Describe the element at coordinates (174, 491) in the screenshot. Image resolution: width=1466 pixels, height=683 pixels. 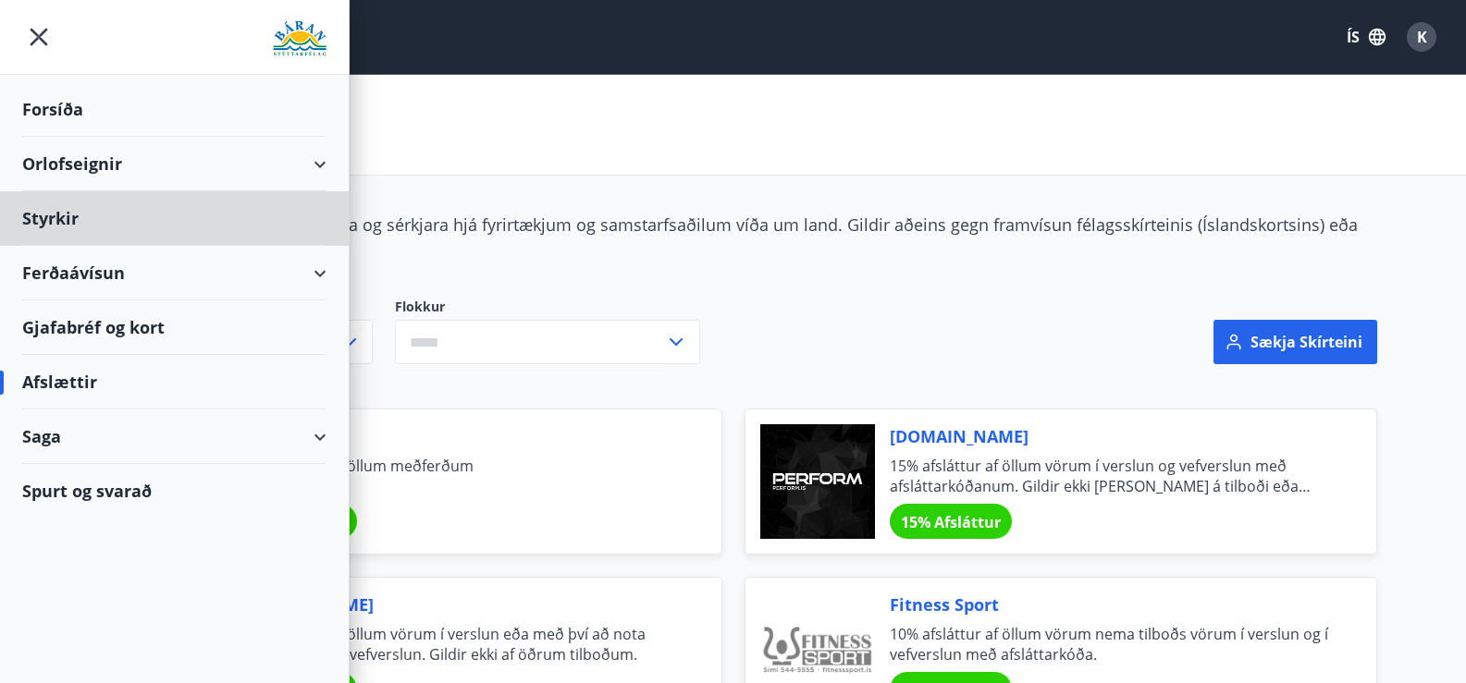
I see `div: Spurt og svarað` at that location.